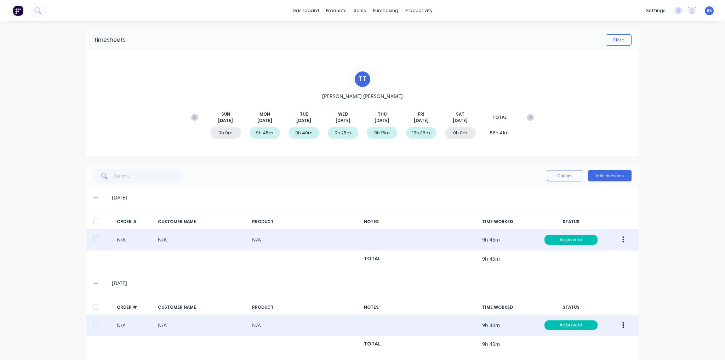 This screenshot has height=360, width=725. What do you see at coordinates (18, 11) in the screenshot?
I see `img: Factory` at bounding box center [18, 11].